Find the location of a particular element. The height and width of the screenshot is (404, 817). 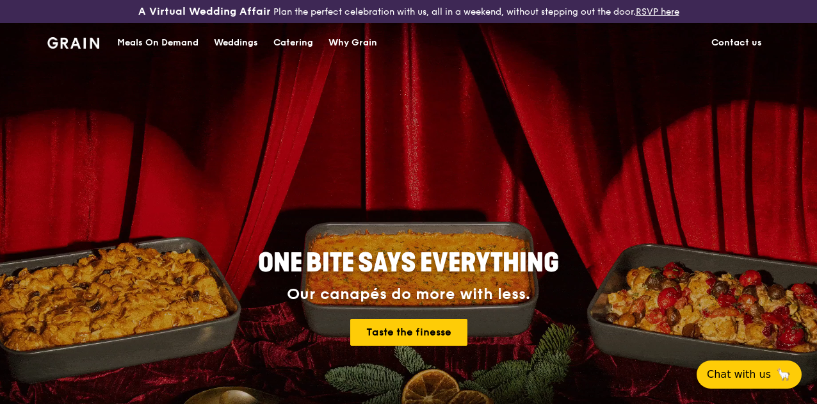

div: Weddings is located at coordinates (236, 43).